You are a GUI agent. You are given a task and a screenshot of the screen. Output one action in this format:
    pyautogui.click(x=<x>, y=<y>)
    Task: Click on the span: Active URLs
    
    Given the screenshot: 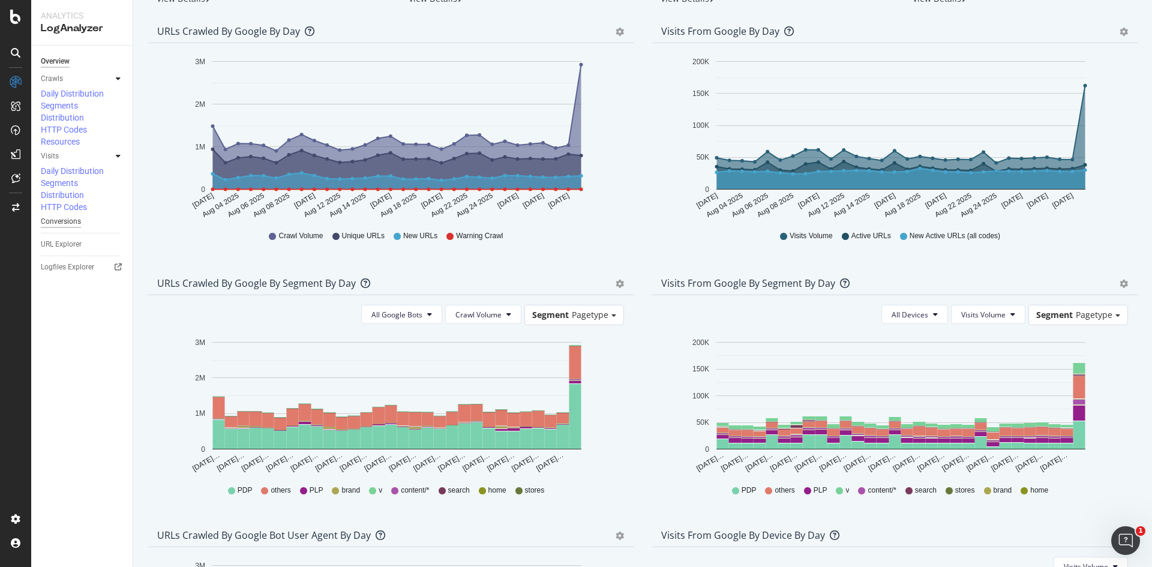 What is the action you would take?
    pyautogui.click(x=871, y=236)
    